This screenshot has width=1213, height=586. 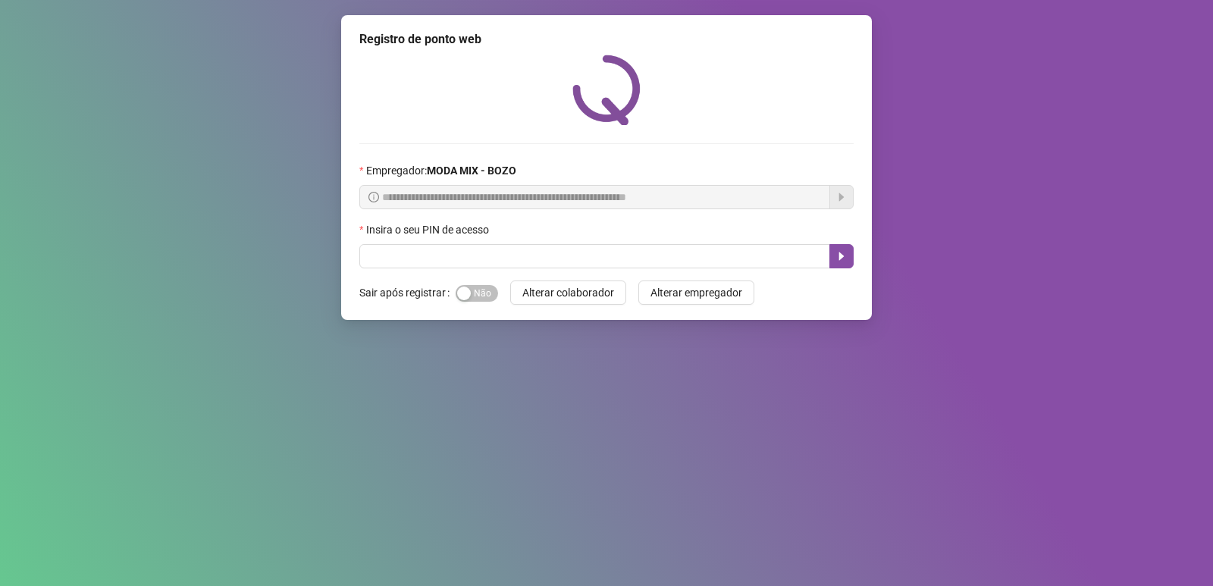 I want to click on strong: MODA MIX - BOZO, so click(x=471, y=171).